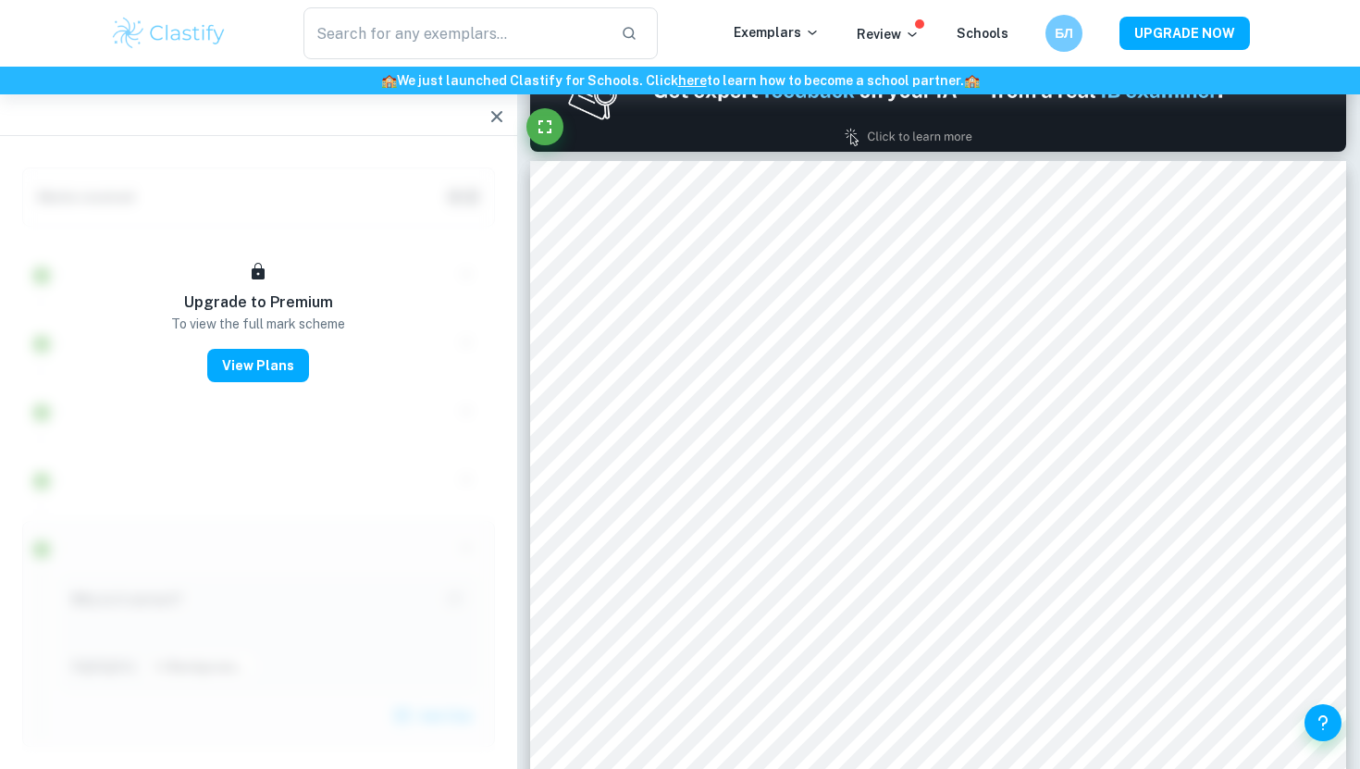  What do you see at coordinates (692, 81) in the screenshot?
I see `a: here` at bounding box center [692, 81].